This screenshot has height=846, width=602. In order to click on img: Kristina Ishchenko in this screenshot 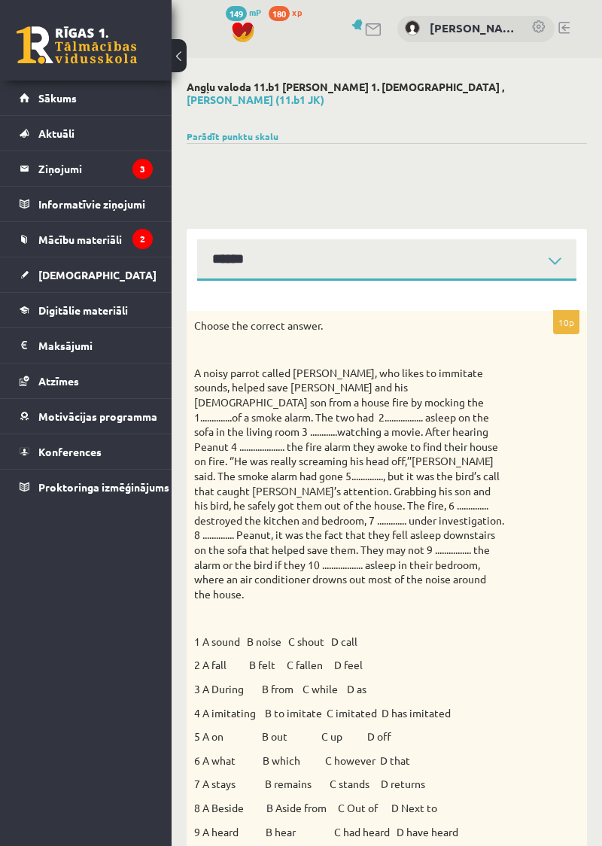, I will do `click(412, 28)`.